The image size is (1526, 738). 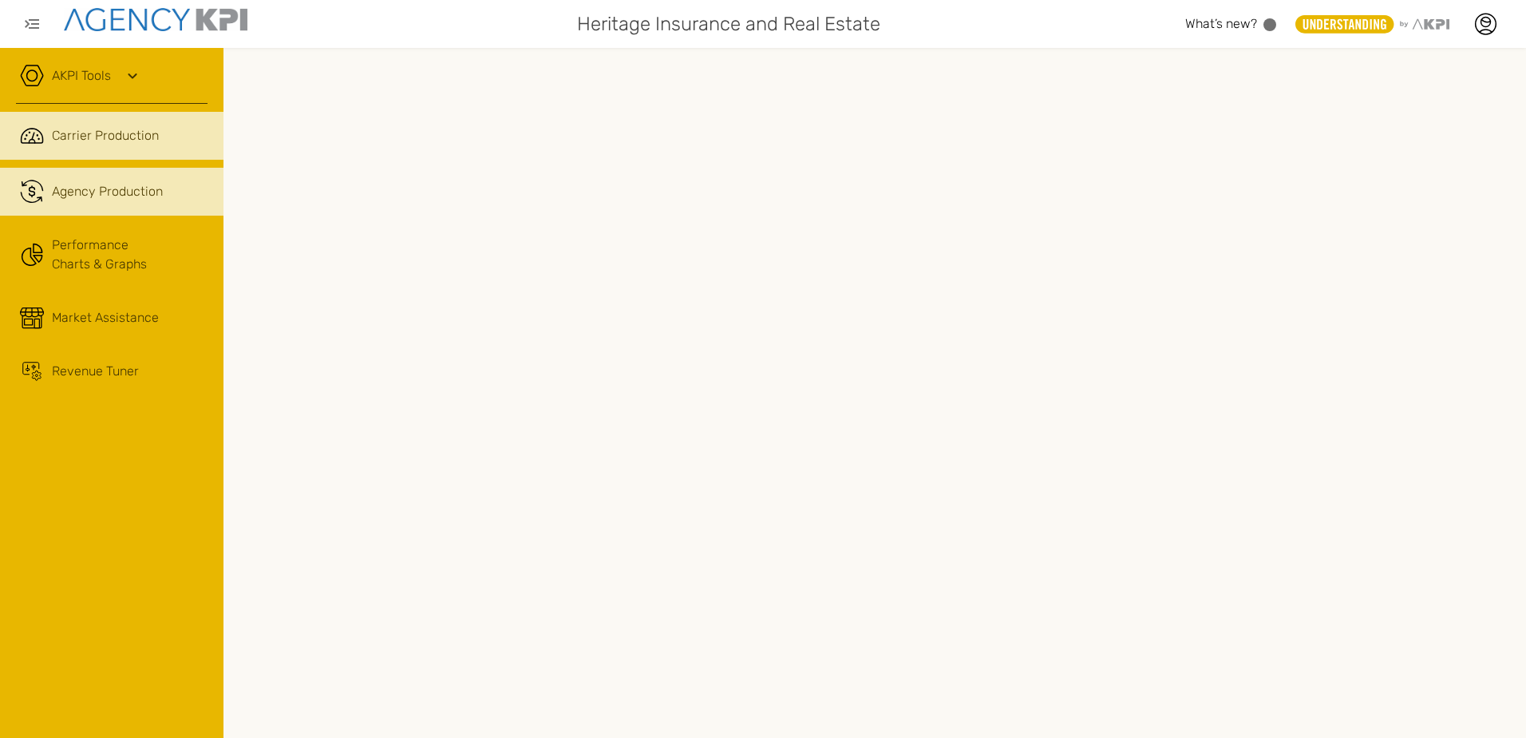 I want to click on span: Heritage Insurance and Real Estate, so click(x=729, y=24).